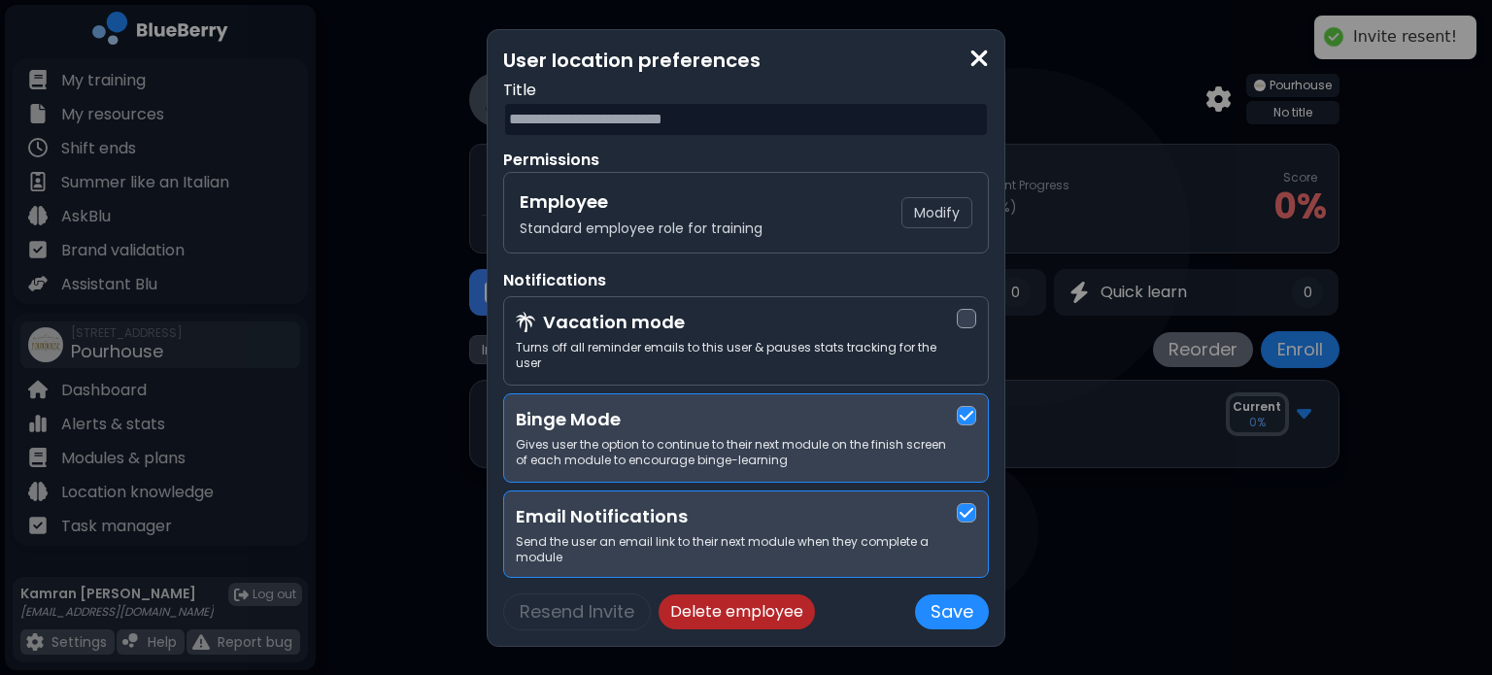 This screenshot has width=1492, height=675. I want to click on p: Permissions, so click(746, 160).